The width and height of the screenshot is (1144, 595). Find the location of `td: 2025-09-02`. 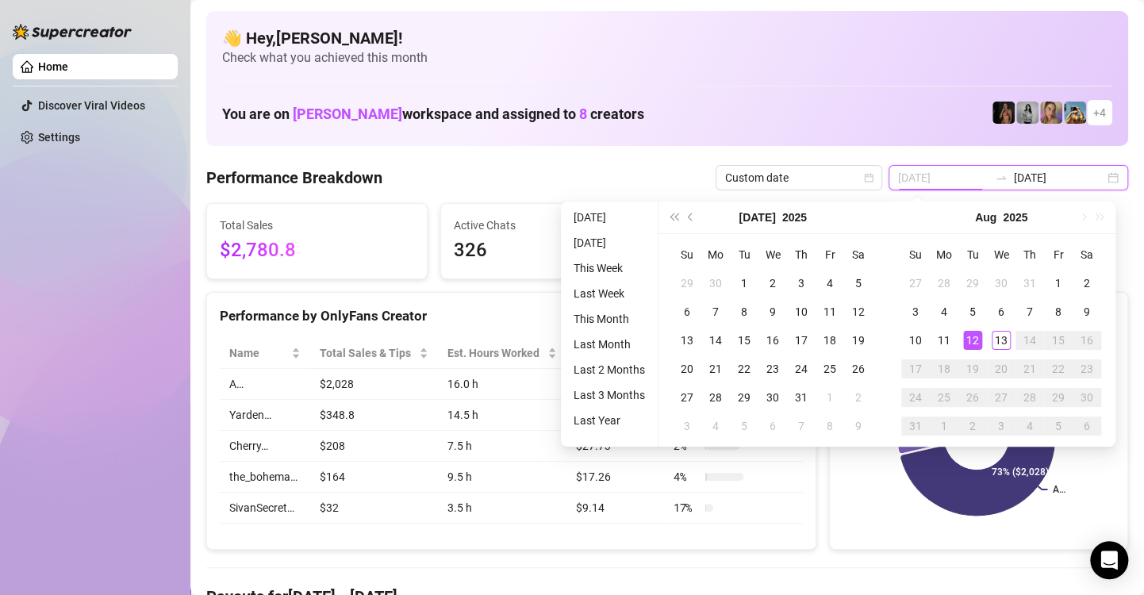

td: 2025-09-02 is located at coordinates (973, 426).